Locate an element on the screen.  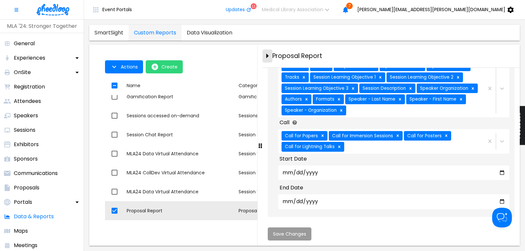
div: Speaker - First Name is located at coordinates (432, 99).